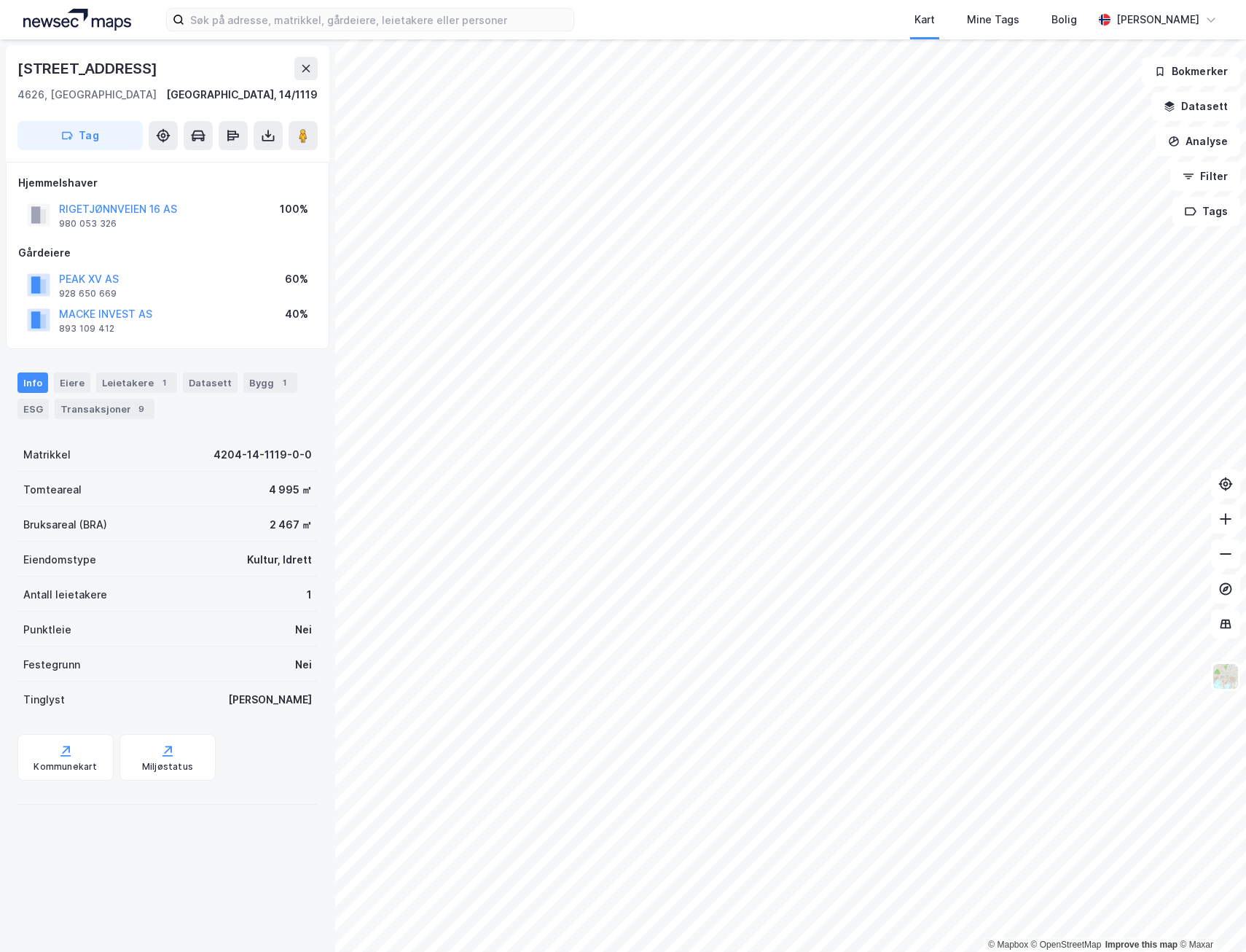  I want to click on div: 980 053 326, so click(87, 223).